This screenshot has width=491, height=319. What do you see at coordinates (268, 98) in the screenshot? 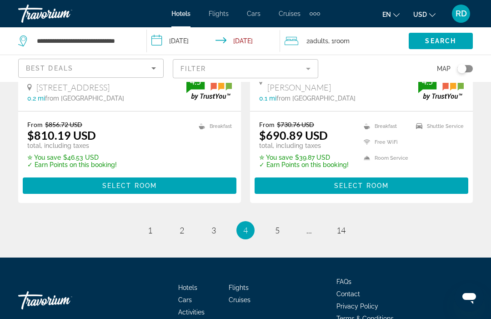
I see `span: 0.1 mi` at bounding box center [268, 98].